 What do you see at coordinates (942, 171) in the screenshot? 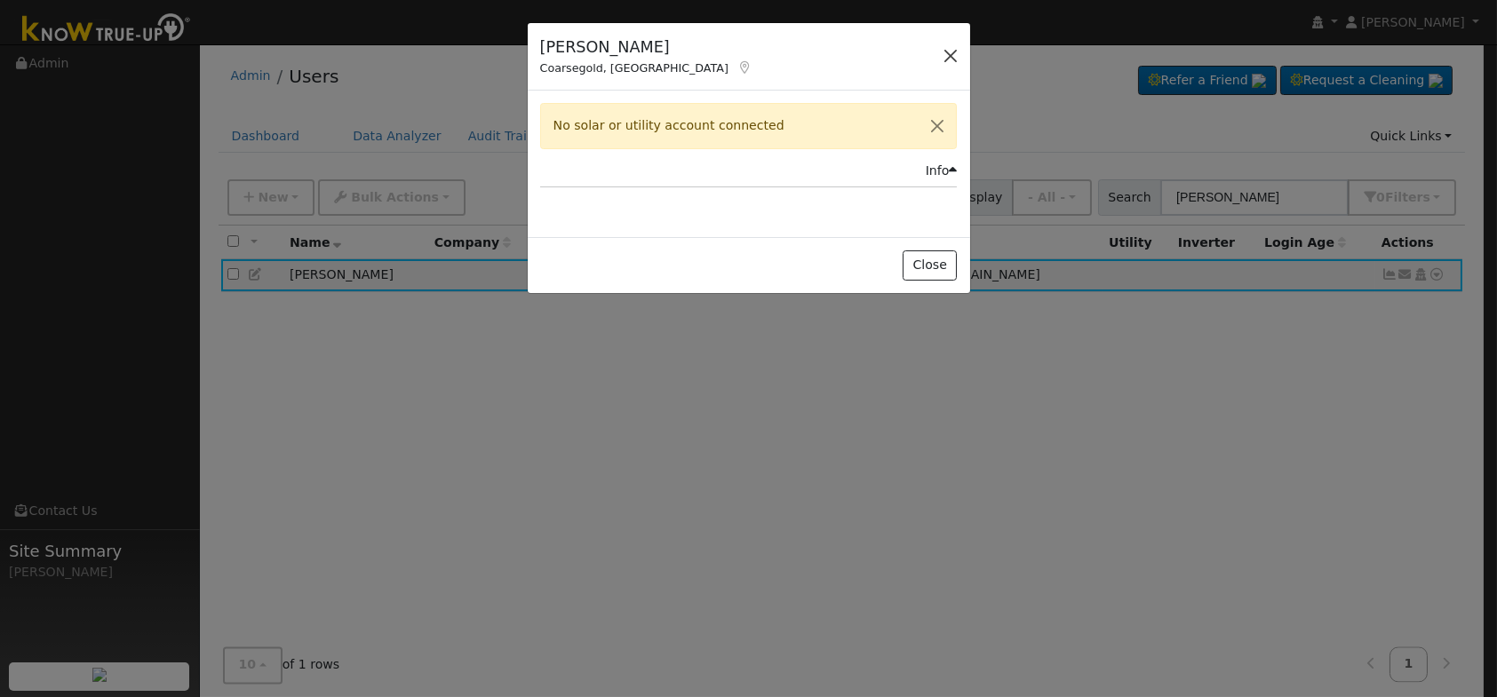
I see `div: Info` at bounding box center [942, 171].